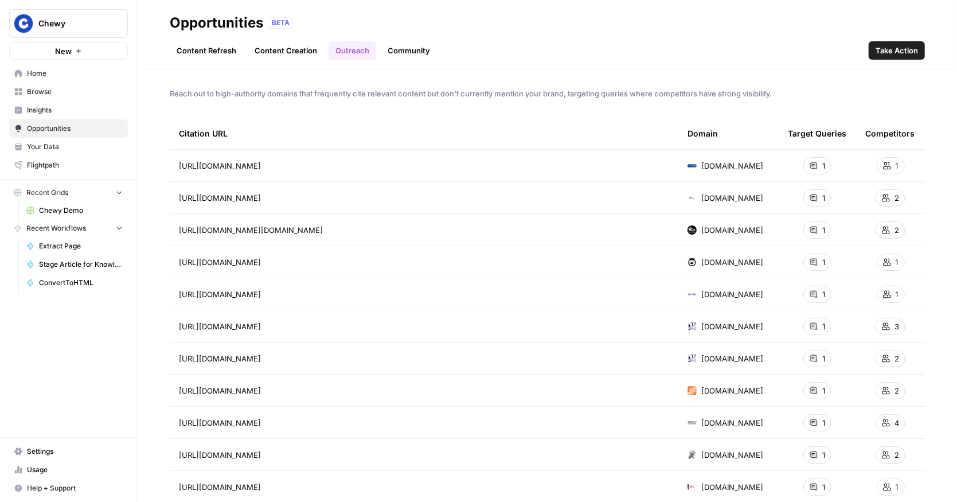 This screenshot has width=957, height=502. What do you see at coordinates (75, 147) in the screenshot?
I see `span: Your Data` at bounding box center [75, 147].